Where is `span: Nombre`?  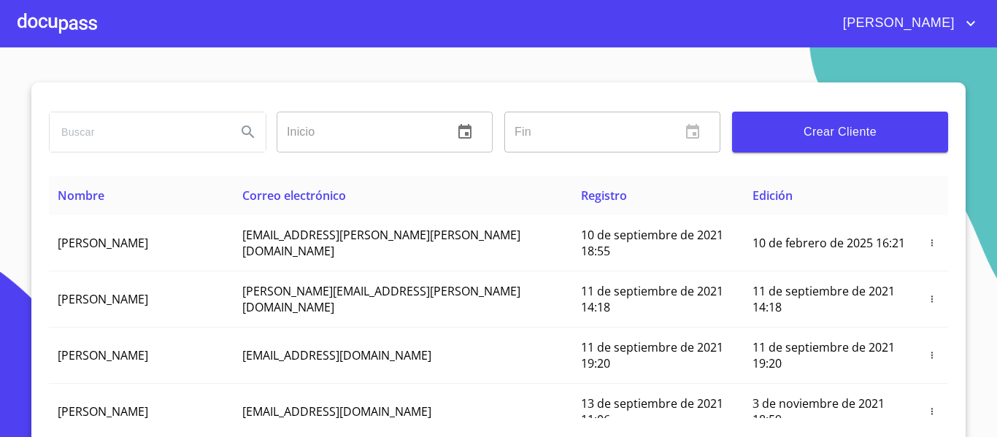
span: Nombre is located at coordinates (81, 196).